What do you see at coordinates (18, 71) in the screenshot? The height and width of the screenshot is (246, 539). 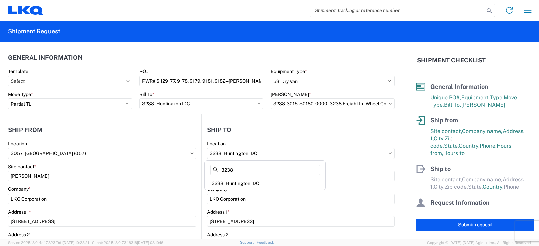 I see `label: Template` at bounding box center [18, 71].